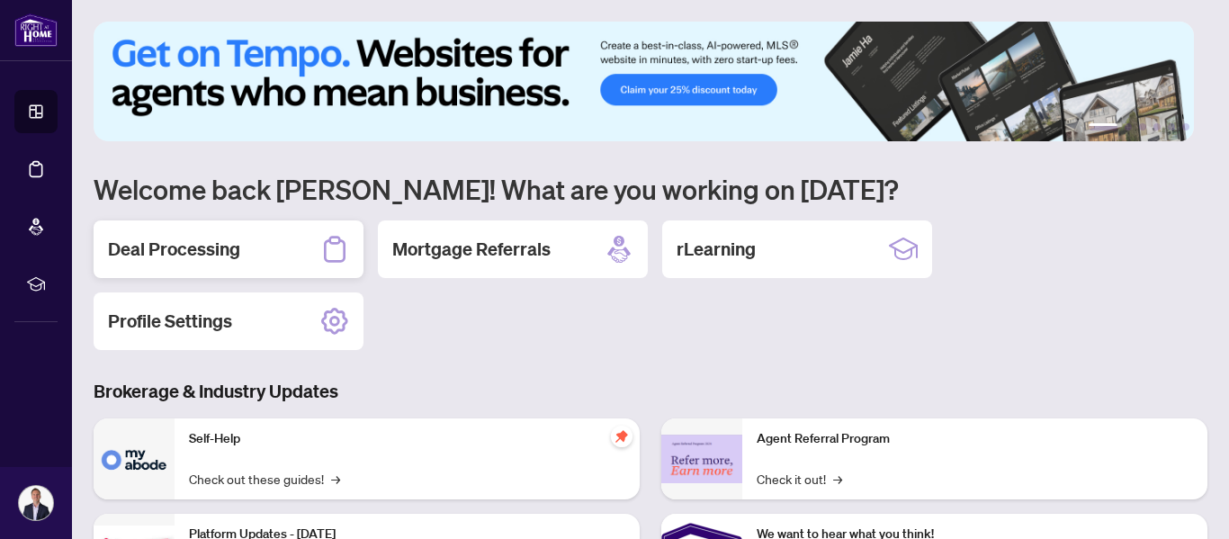 The width and height of the screenshot is (1229, 539). I want to click on button: 4, so click(1157, 127).